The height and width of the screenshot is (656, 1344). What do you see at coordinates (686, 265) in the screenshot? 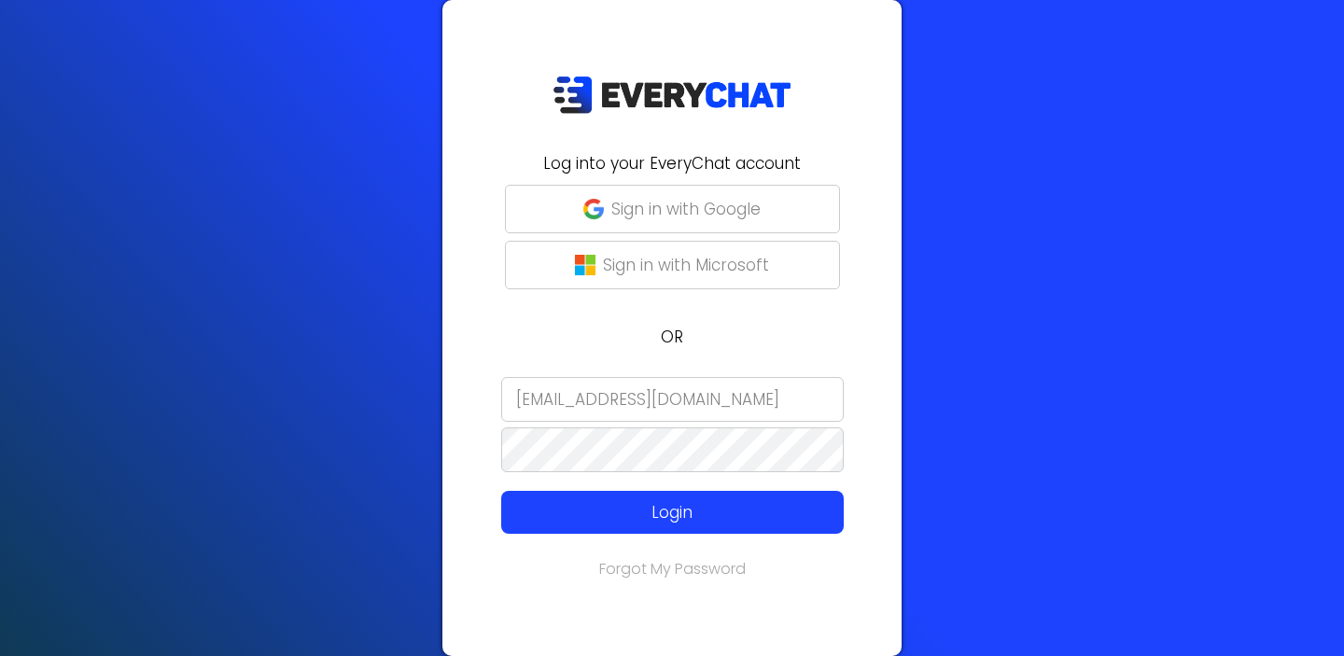
I see `p: Sign in with Microsoft` at bounding box center [686, 265].